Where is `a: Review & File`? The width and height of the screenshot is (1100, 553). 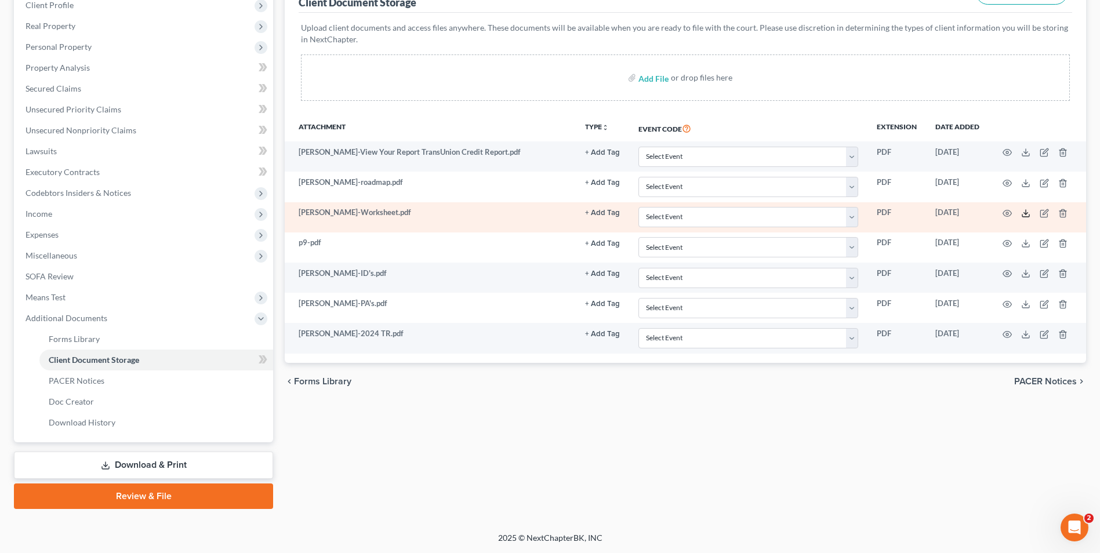 a: Review & File is located at coordinates (143, 496).